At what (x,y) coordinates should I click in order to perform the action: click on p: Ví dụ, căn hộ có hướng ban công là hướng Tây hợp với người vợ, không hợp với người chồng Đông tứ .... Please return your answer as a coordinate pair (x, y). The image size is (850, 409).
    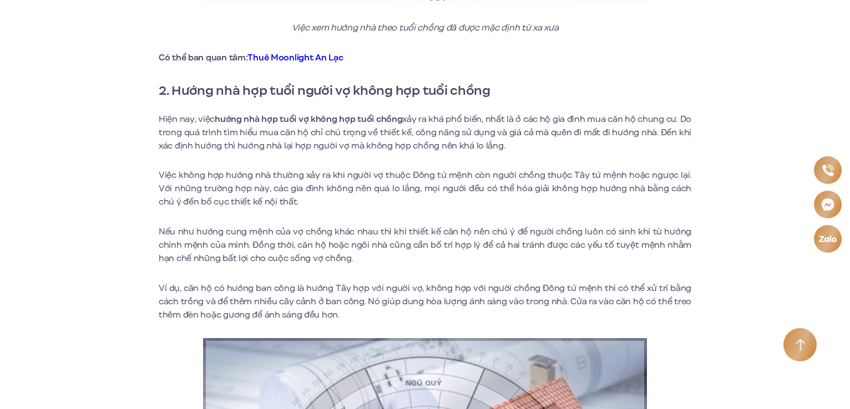
    Looking at the image, I should click on (425, 302).